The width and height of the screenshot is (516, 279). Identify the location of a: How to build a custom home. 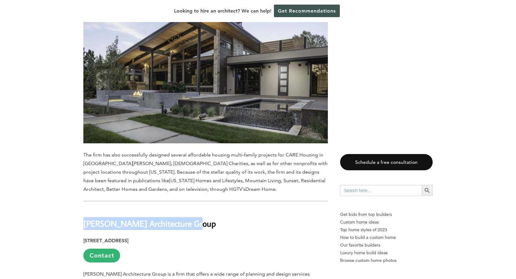
(386, 237).